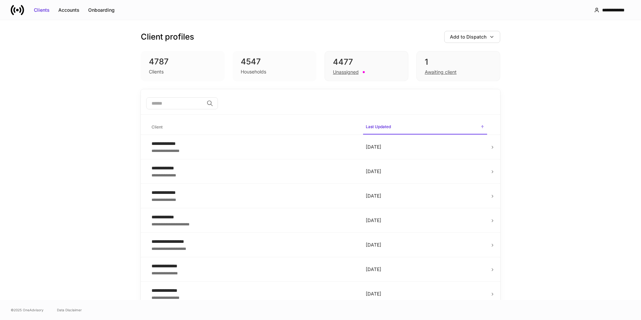  Describe the element at coordinates (378, 126) in the screenshot. I see `h6: Last Updated` at that location.